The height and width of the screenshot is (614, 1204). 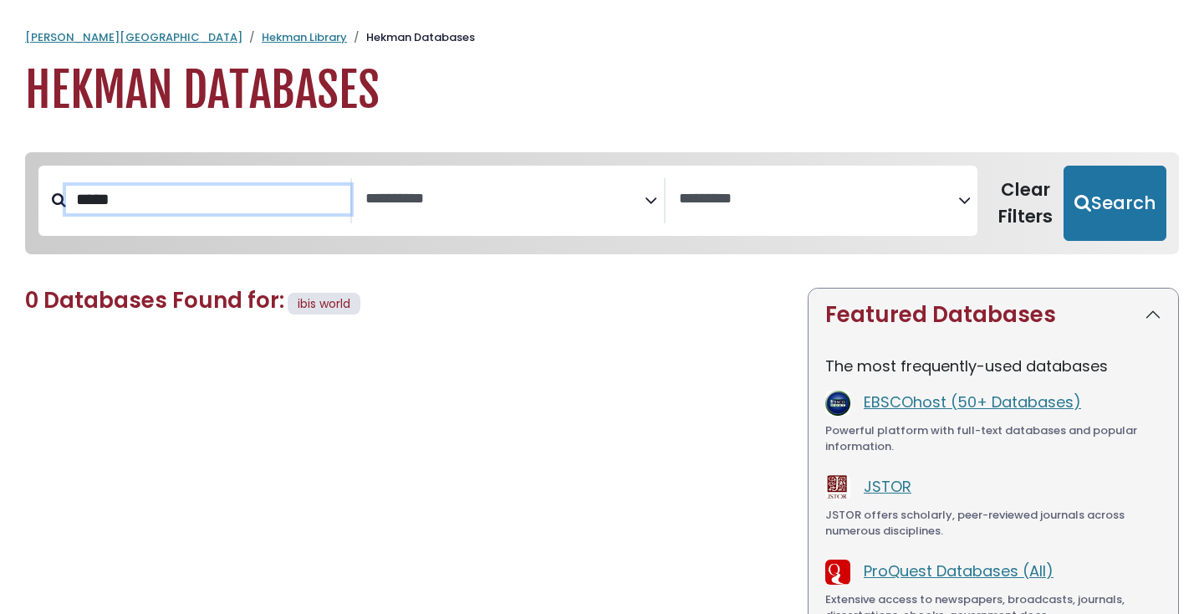 What do you see at coordinates (1115, 203) in the screenshot?
I see `button: Submit for Search Results` at bounding box center [1115, 203].